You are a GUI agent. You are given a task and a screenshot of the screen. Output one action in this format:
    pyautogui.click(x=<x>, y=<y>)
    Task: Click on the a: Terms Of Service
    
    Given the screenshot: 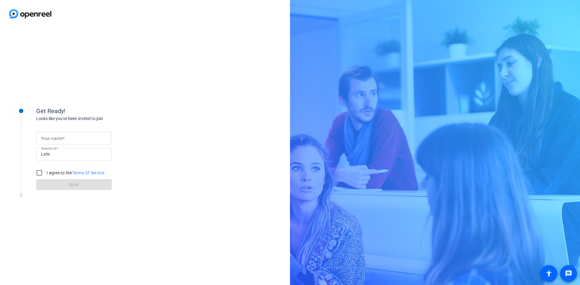 What is the action you would take?
    pyautogui.click(x=88, y=173)
    